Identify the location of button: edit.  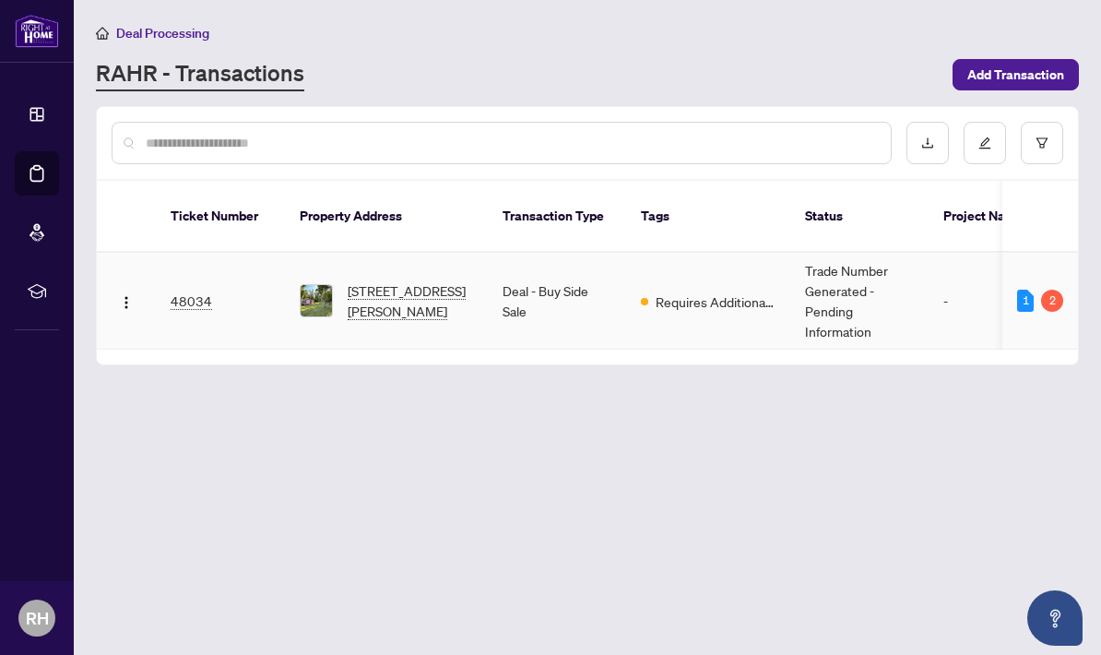
(985, 143).